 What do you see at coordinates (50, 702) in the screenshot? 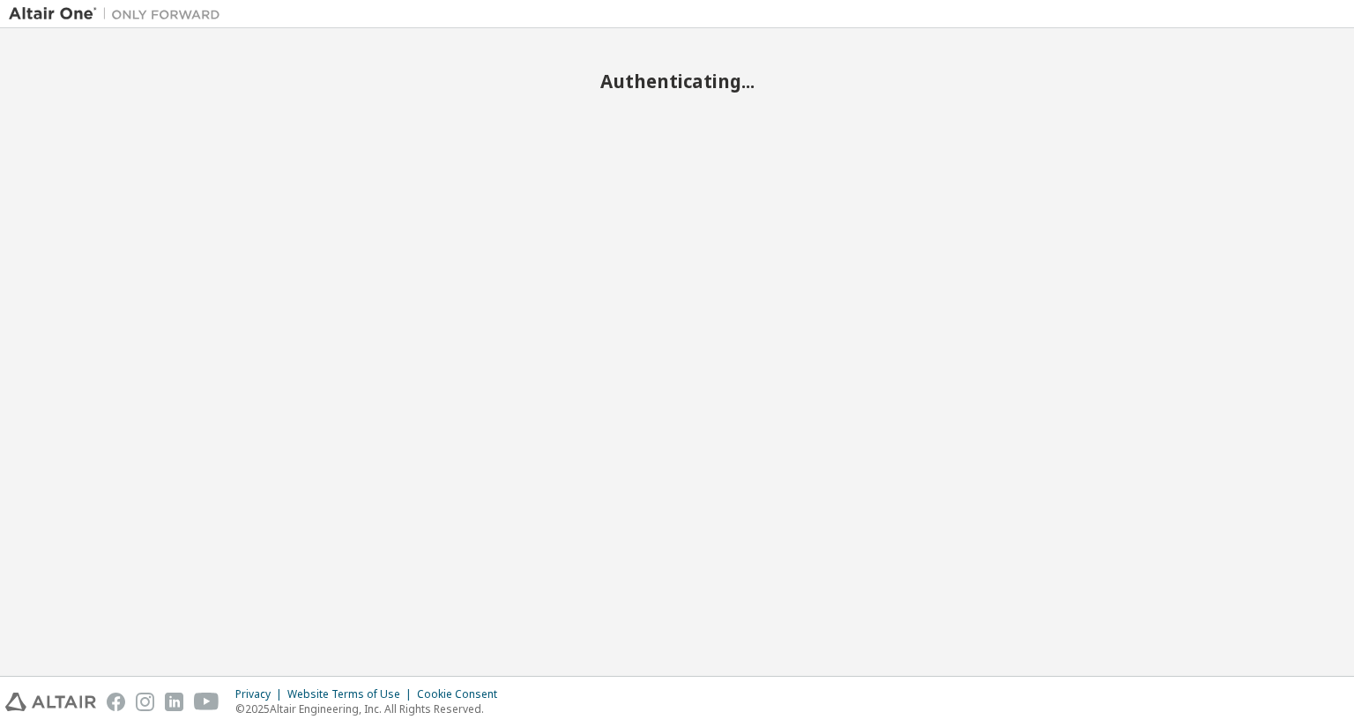
I see `img: altair_logo.svg` at bounding box center [50, 702].